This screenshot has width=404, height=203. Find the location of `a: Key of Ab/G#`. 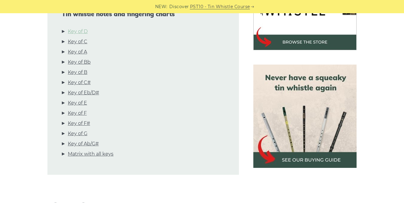

a: Key of Ab/G# is located at coordinates (83, 144).